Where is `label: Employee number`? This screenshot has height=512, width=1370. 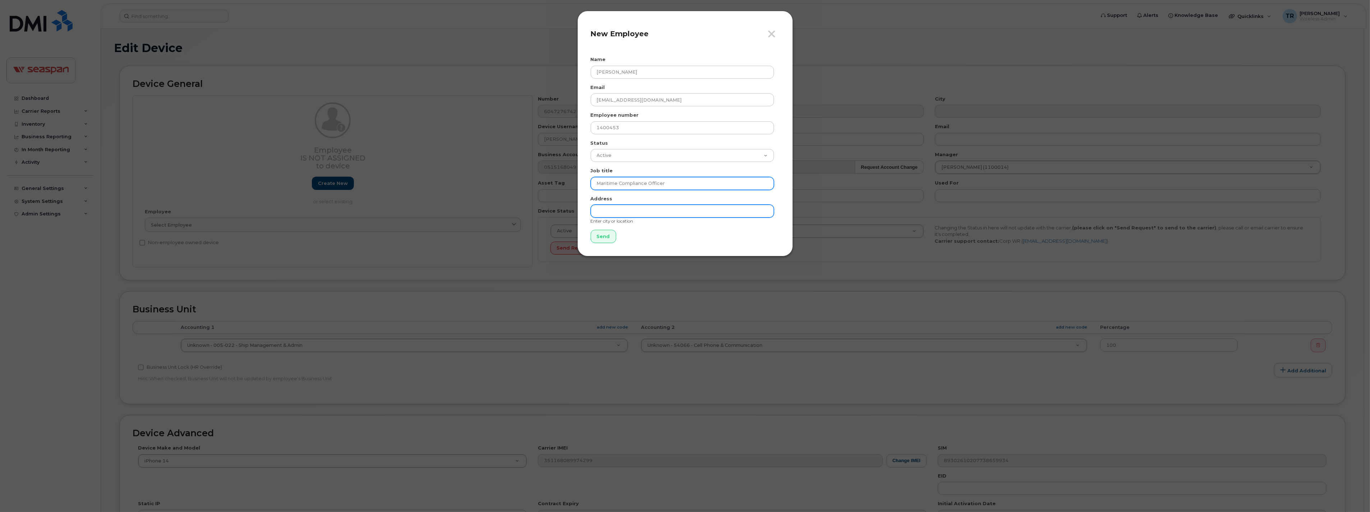 label: Employee number is located at coordinates (615, 115).